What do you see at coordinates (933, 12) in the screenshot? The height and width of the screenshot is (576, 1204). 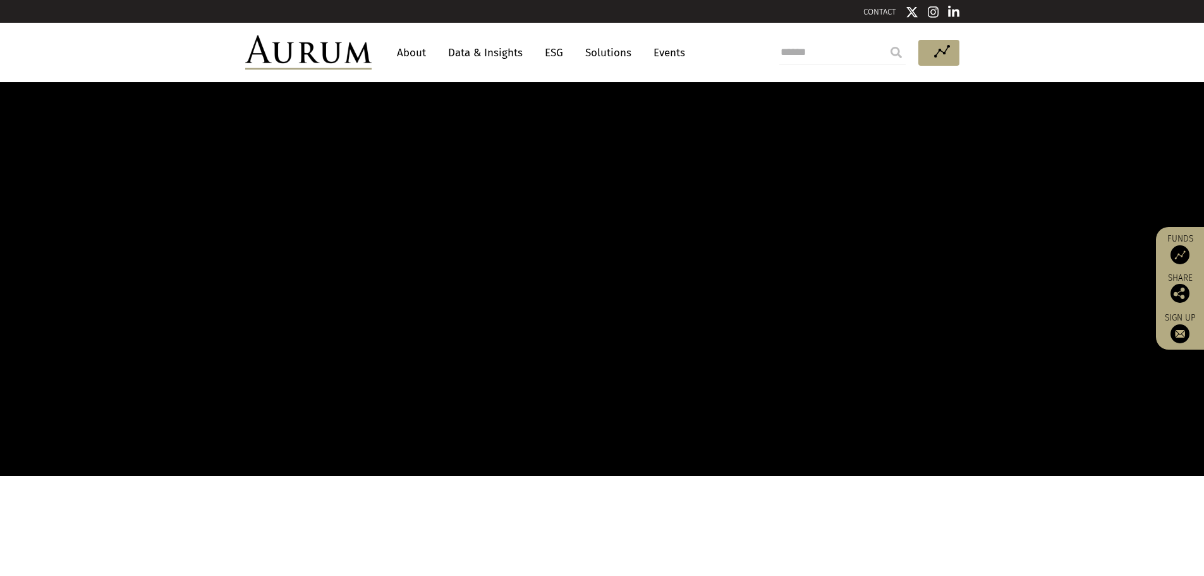 I see `img: Instagram icon` at bounding box center [933, 12].